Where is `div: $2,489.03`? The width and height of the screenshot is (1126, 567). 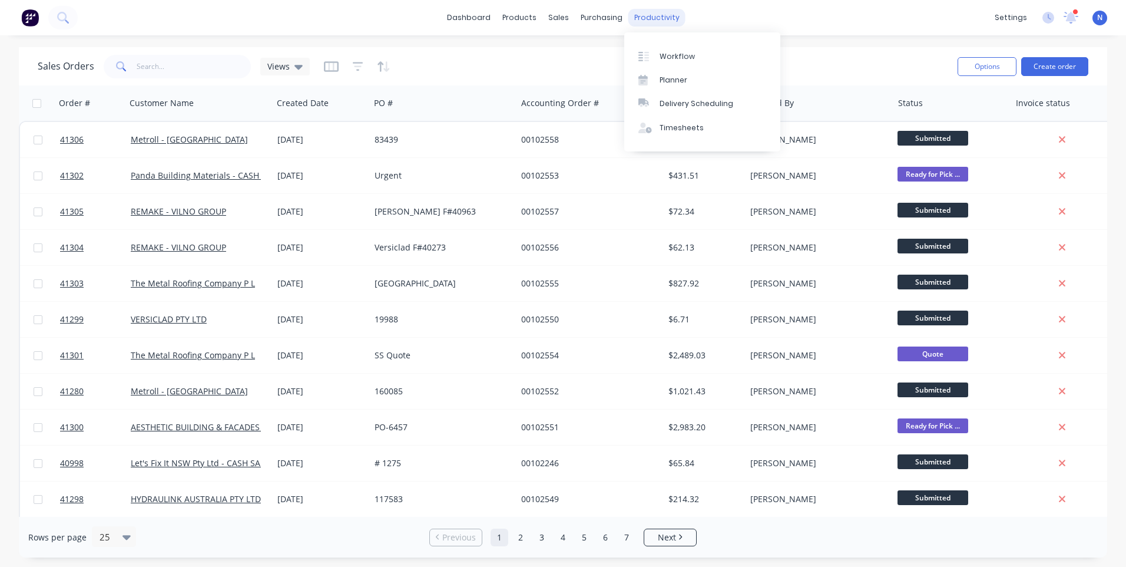
div: $2,489.03 is located at coordinates (703, 355).